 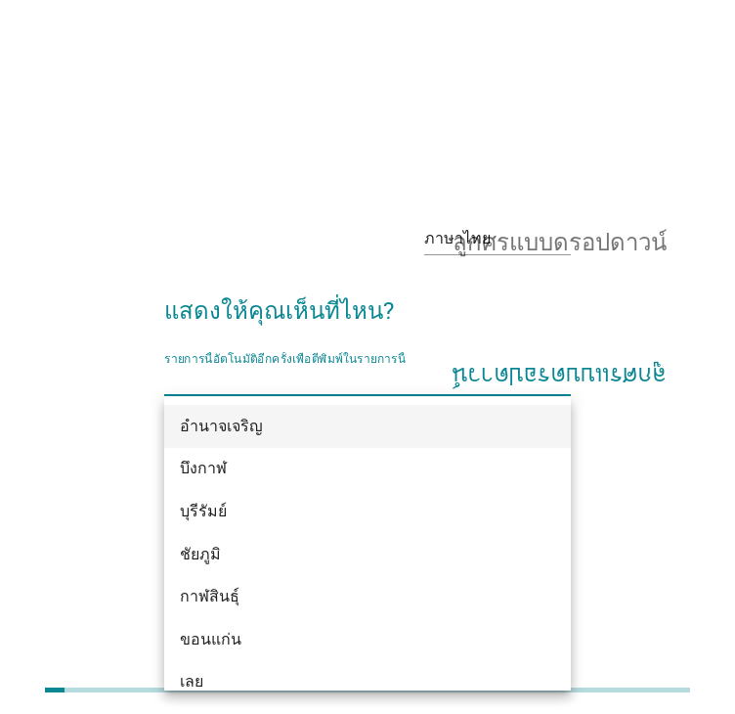 What do you see at coordinates (354, 379) in the screenshot?
I see `input: รายการนี้อัตโนมัติอีกครั้งเพื่อตีพิมพ์ในรายการนี้` at bounding box center [354, 379].